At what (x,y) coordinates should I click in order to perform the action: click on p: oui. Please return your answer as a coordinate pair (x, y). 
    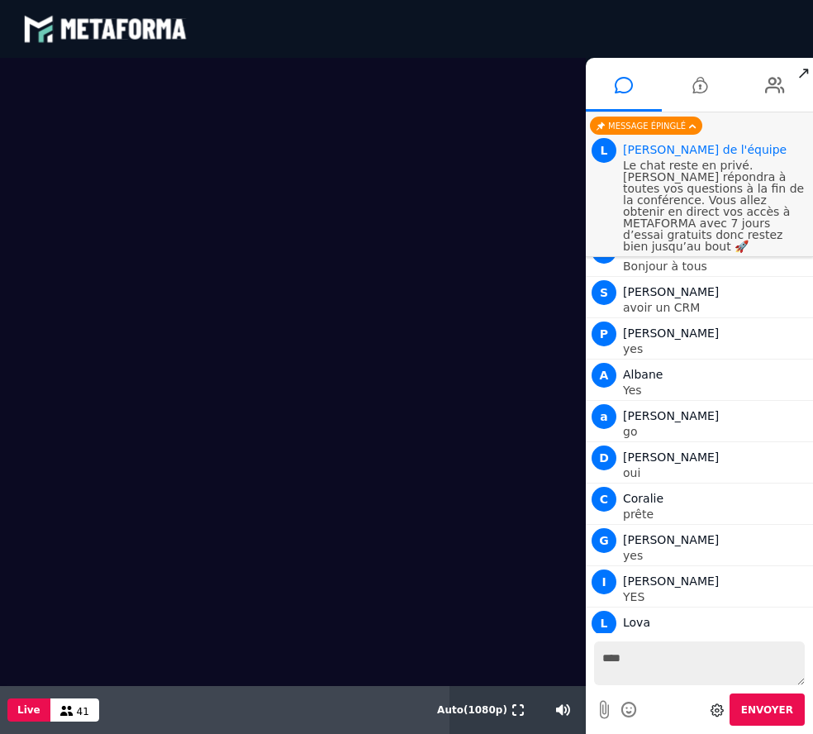
    Looking at the image, I should click on (715, 473).